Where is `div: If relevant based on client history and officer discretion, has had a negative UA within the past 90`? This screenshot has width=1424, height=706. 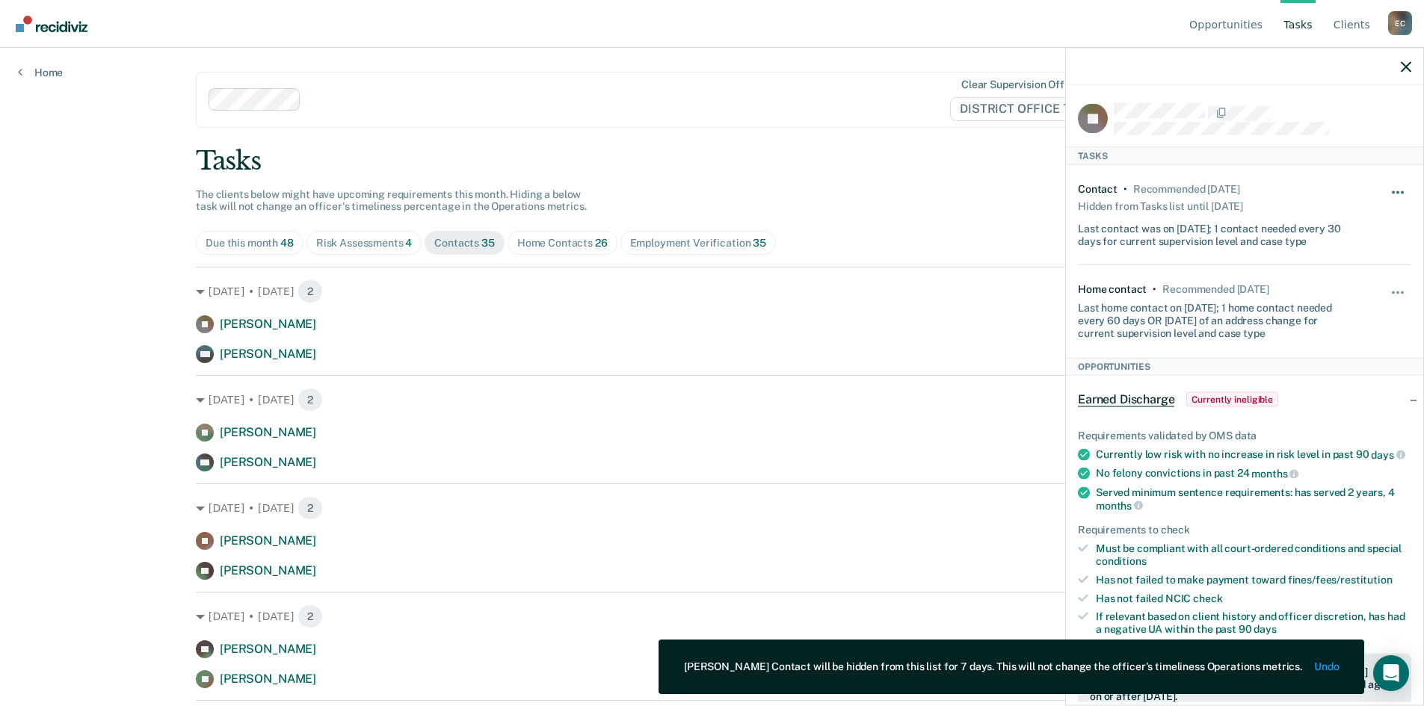 div: If relevant based on client history and officer discretion, has had a negative UA within the past 90 is located at coordinates (1253, 623).